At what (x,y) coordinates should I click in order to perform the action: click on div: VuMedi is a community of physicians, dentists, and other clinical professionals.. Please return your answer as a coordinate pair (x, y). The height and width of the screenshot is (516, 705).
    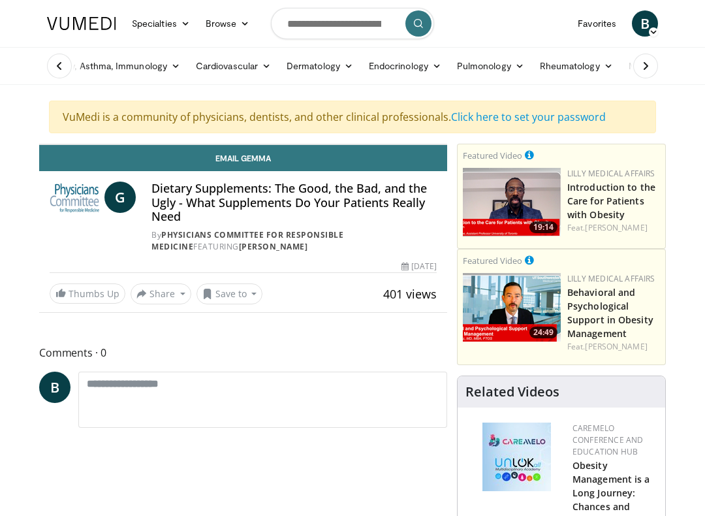
    Looking at the image, I should click on (352, 117).